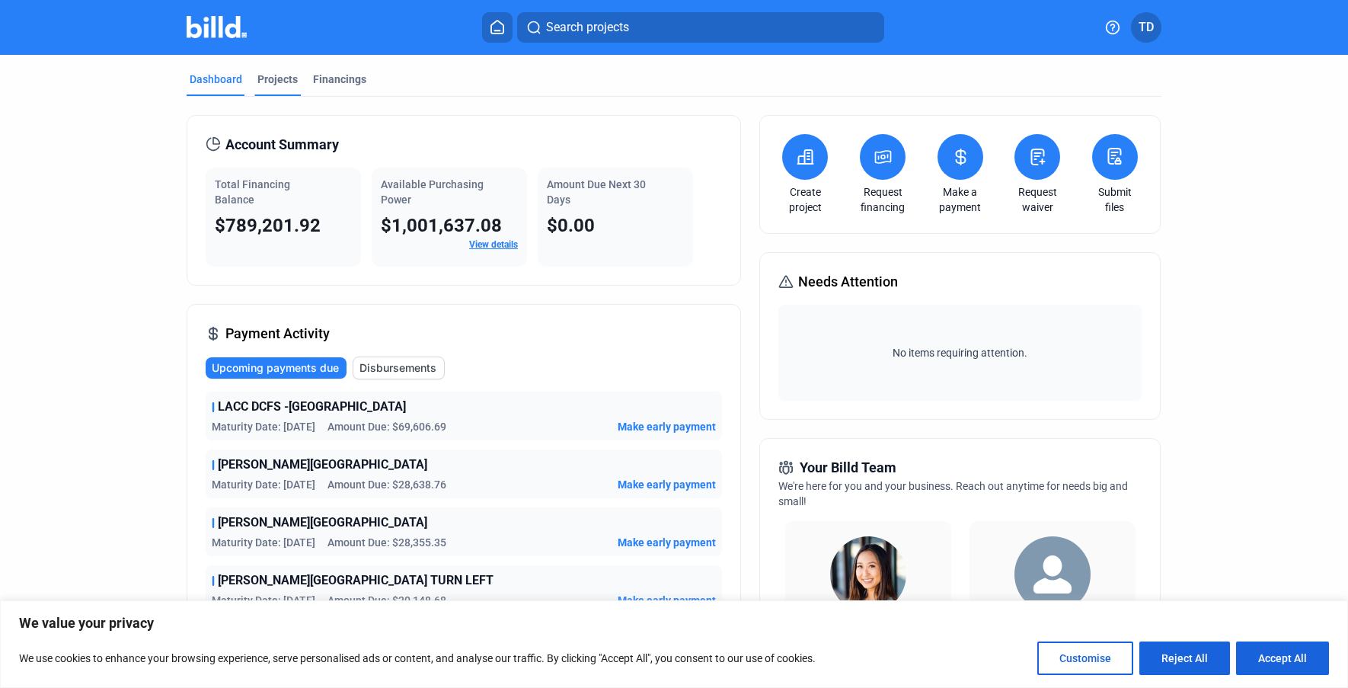  What do you see at coordinates (1115, 200) in the screenshot?
I see `a: Submit files` at bounding box center [1115, 200].